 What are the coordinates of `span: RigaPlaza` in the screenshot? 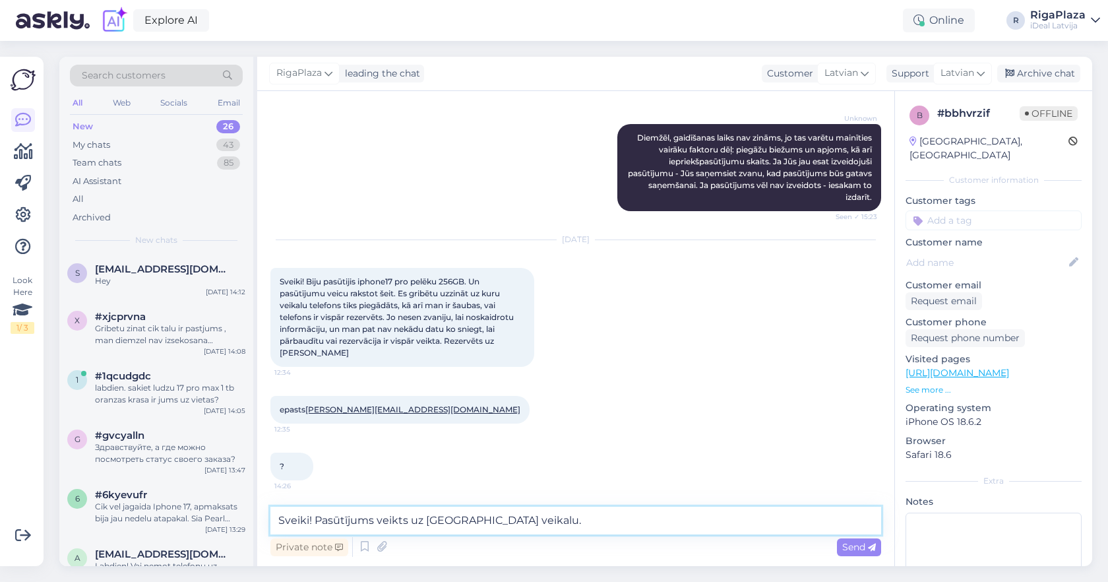 It's located at (299, 73).